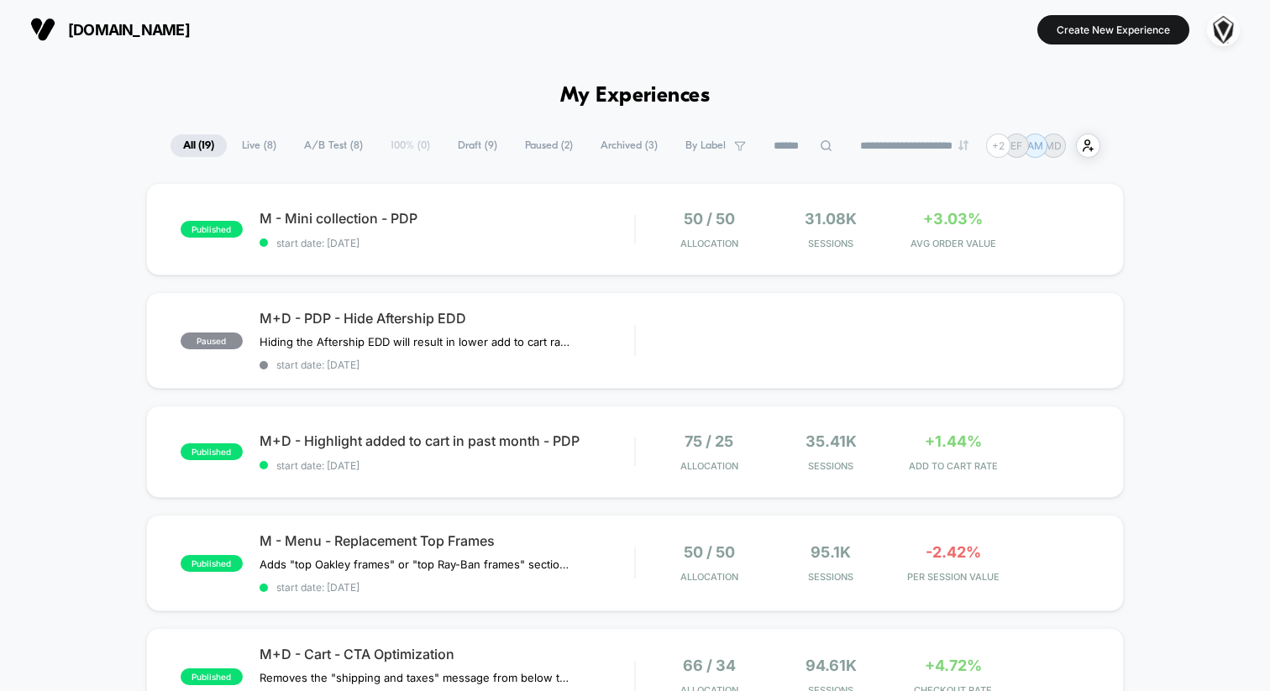 The image size is (1270, 691). Describe the element at coordinates (447, 318) in the screenshot. I see `span: M+D - PDP - Hide Aftership EDD` at that location.